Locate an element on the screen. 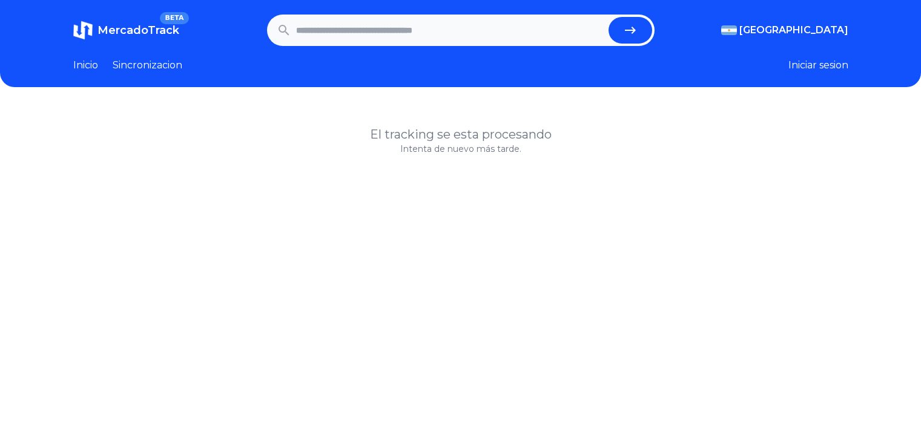 Image resolution: width=921 pixels, height=432 pixels. a: Sincronizacion is located at coordinates (147, 65).